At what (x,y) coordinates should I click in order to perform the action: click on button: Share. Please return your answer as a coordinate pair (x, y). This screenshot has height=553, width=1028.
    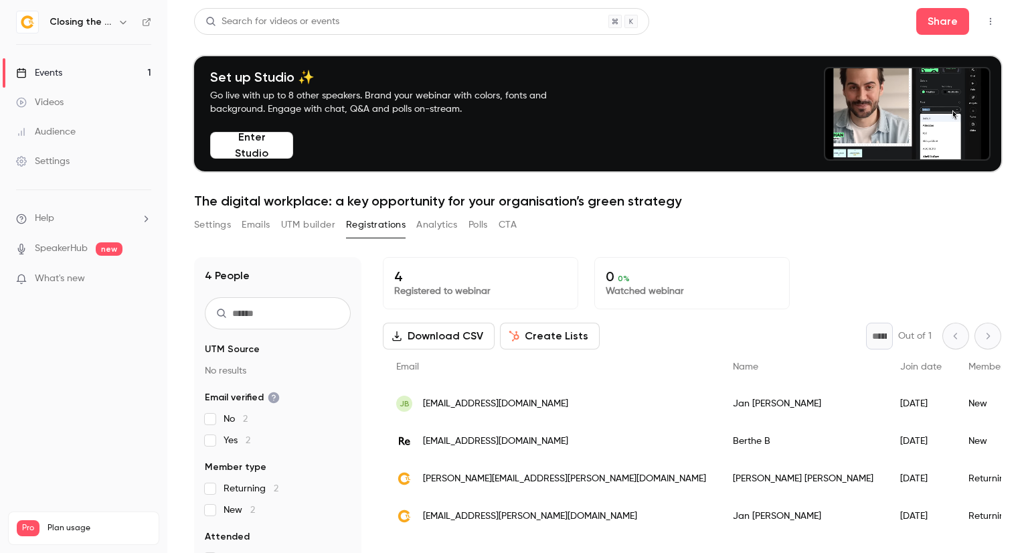
    Looking at the image, I should click on (942, 21).